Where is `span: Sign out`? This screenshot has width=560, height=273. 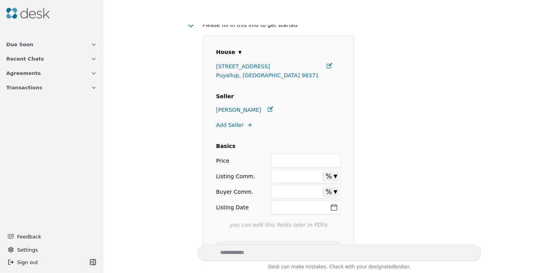 span: Sign out is located at coordinates (28, 263).